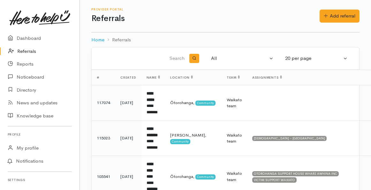 This screenshot has width=371, height=190. Describe the element at coordinates (142, 59) in the screenshot. I see `input: Search` at that location.